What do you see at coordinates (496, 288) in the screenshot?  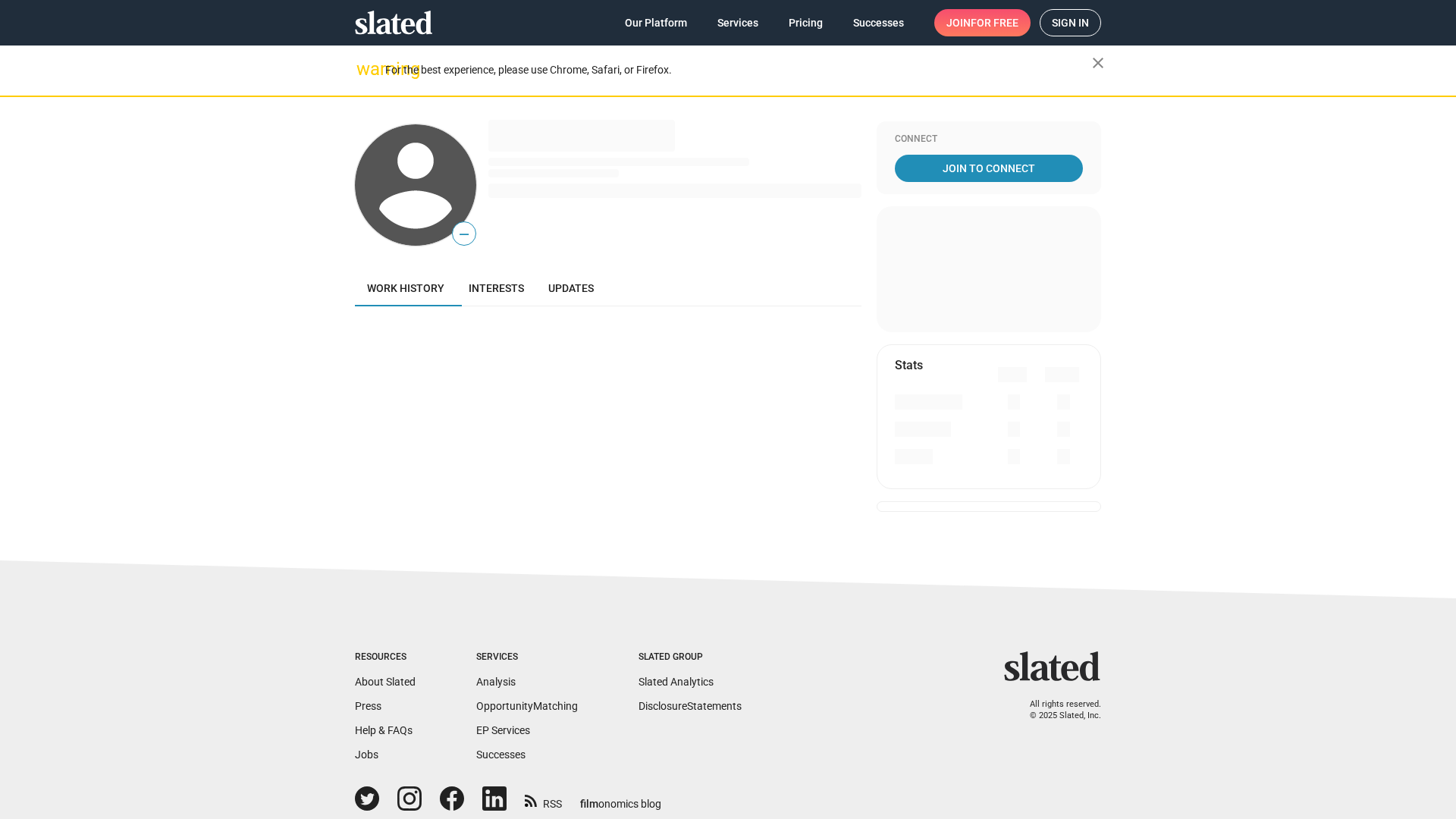 I see `a: Interests` at bounding box center [496, 288].